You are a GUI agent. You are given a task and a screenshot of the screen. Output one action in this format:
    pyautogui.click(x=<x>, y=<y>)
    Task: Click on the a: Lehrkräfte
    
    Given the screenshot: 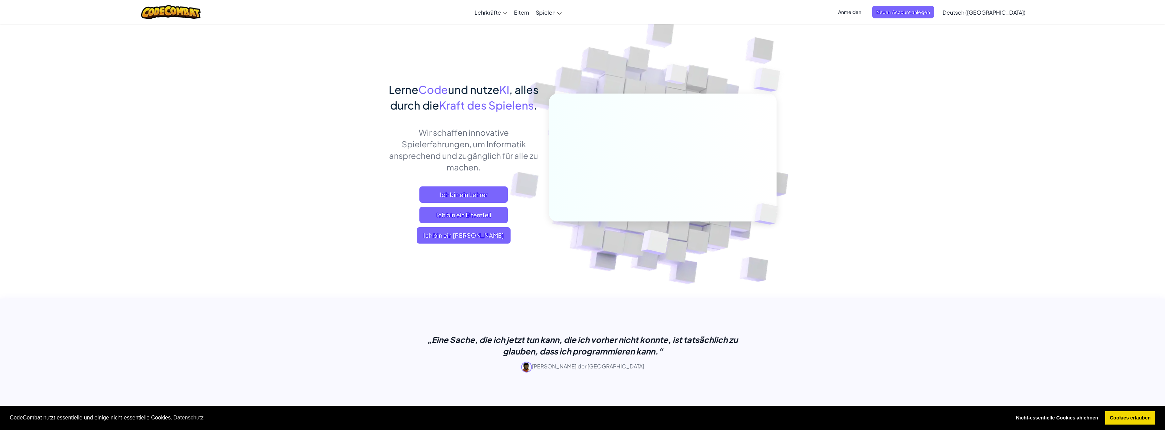 What is the action you would take?
    pyautogui.click(x=491, y=12)
    